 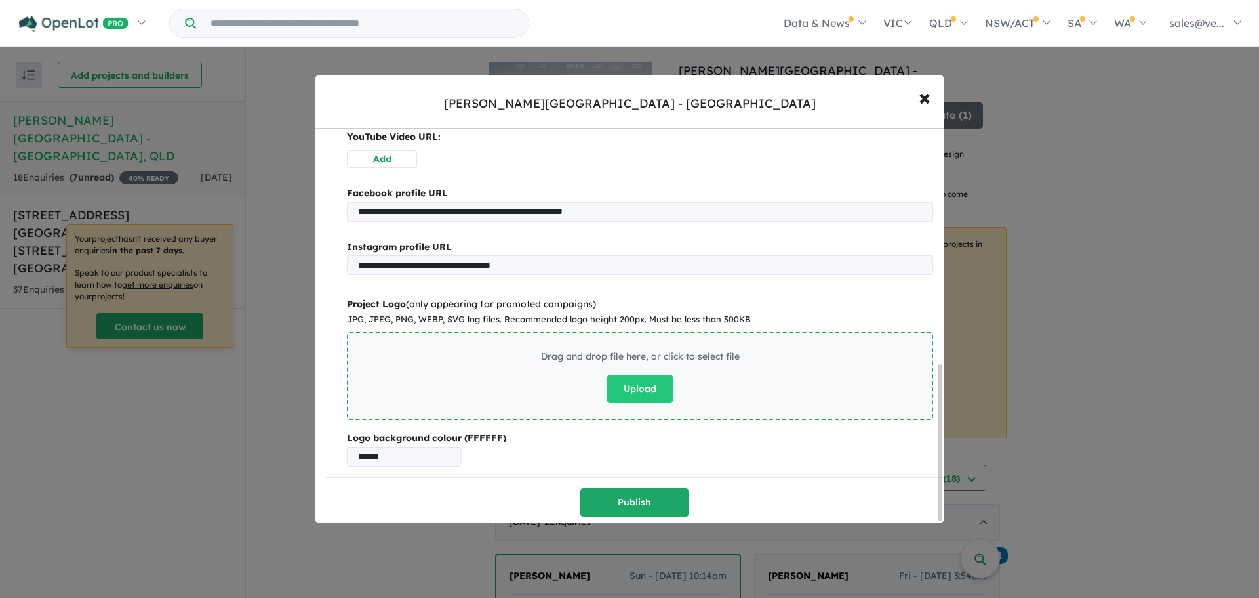 I want to click on b: Logo background colour (FFFFFF), so click(x=640, y=438).